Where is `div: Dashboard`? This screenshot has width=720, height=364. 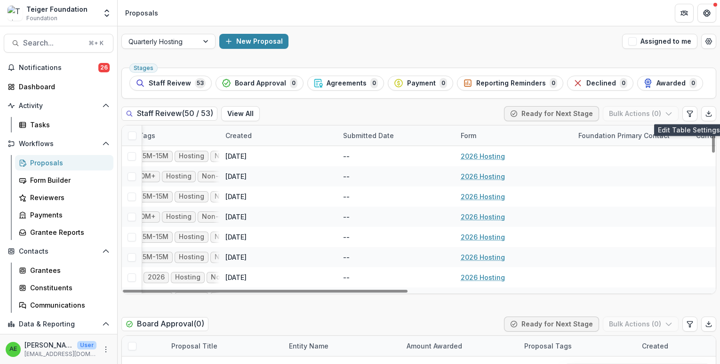 div: Dashboard is located at coordinates (62, 87).